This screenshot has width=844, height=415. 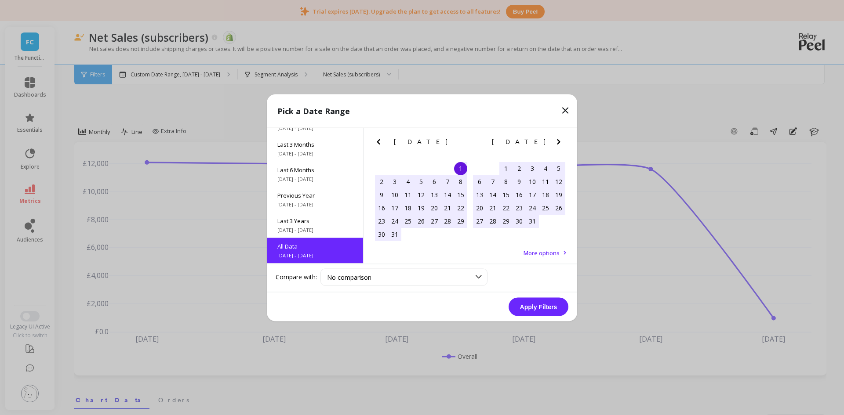 I want to click on div: Choose Sunday, August 13th, 2017, so click(x=480, y=195).